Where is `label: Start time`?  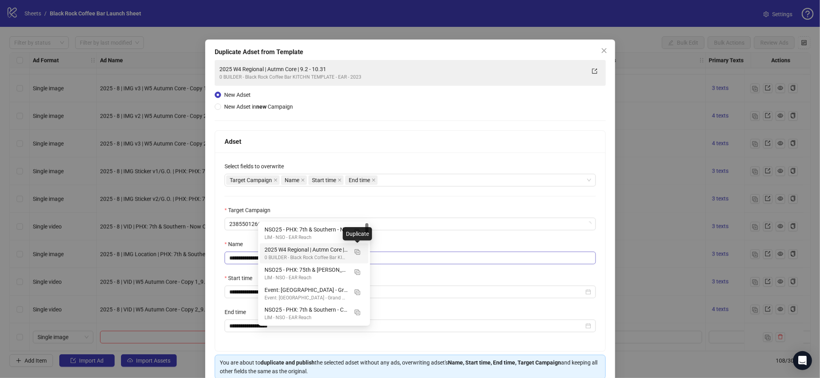 label: Start time is located at coordinates (241, 278).